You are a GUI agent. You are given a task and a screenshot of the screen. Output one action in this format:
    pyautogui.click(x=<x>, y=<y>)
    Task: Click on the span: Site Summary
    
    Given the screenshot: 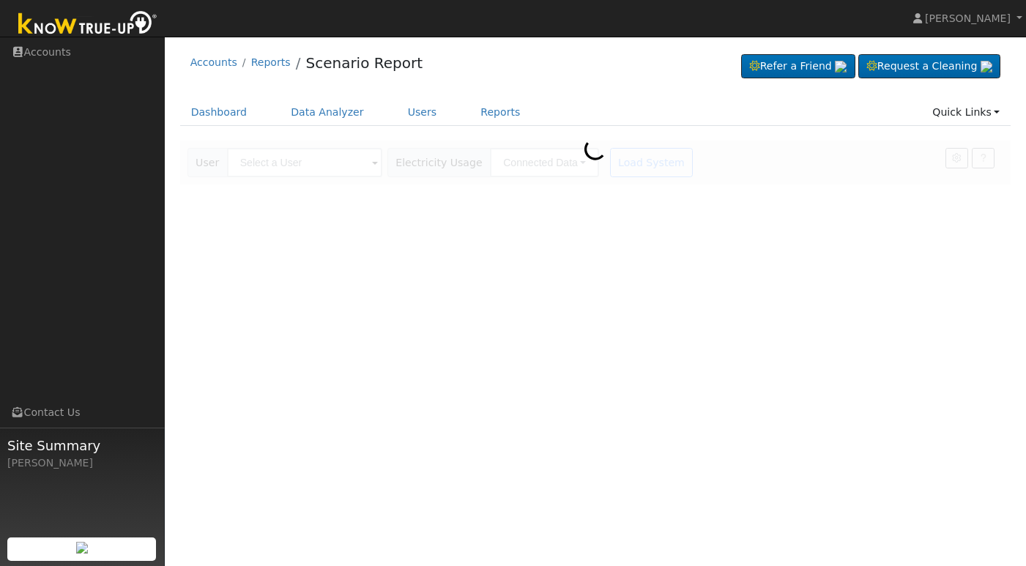 What is the action you would take?
    pyautogui.click(x=82, y=445)
    